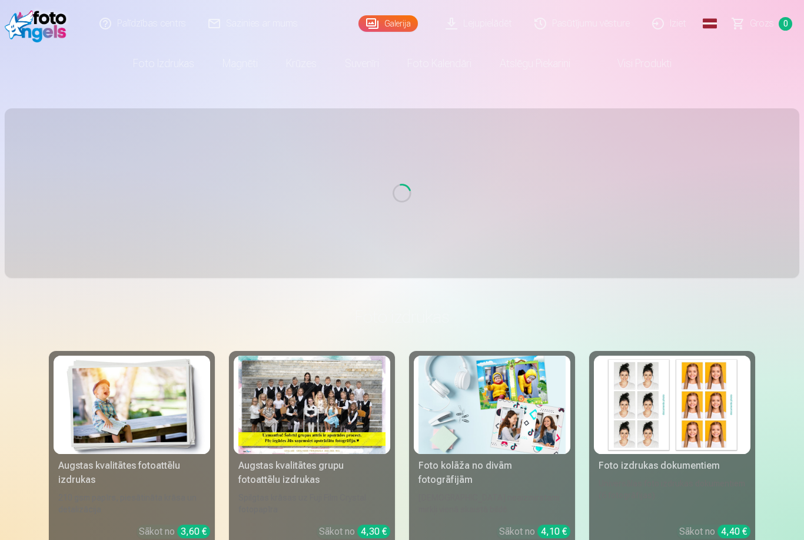 This screenshot has height=540, width=804. I want to click on a: Foto kalendāri, so click(439, 64).